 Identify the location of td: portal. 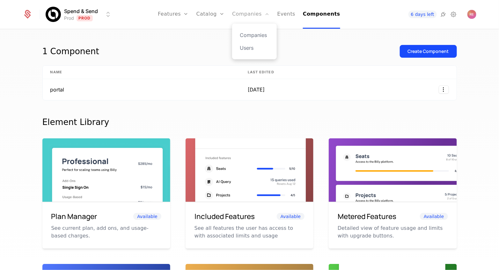
(141, 90).